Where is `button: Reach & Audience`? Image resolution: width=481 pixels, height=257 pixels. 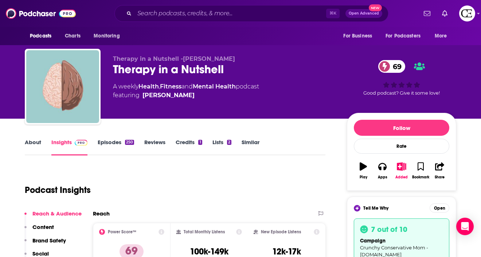
button: Reach & Audience is located at coordinates (53, 217).